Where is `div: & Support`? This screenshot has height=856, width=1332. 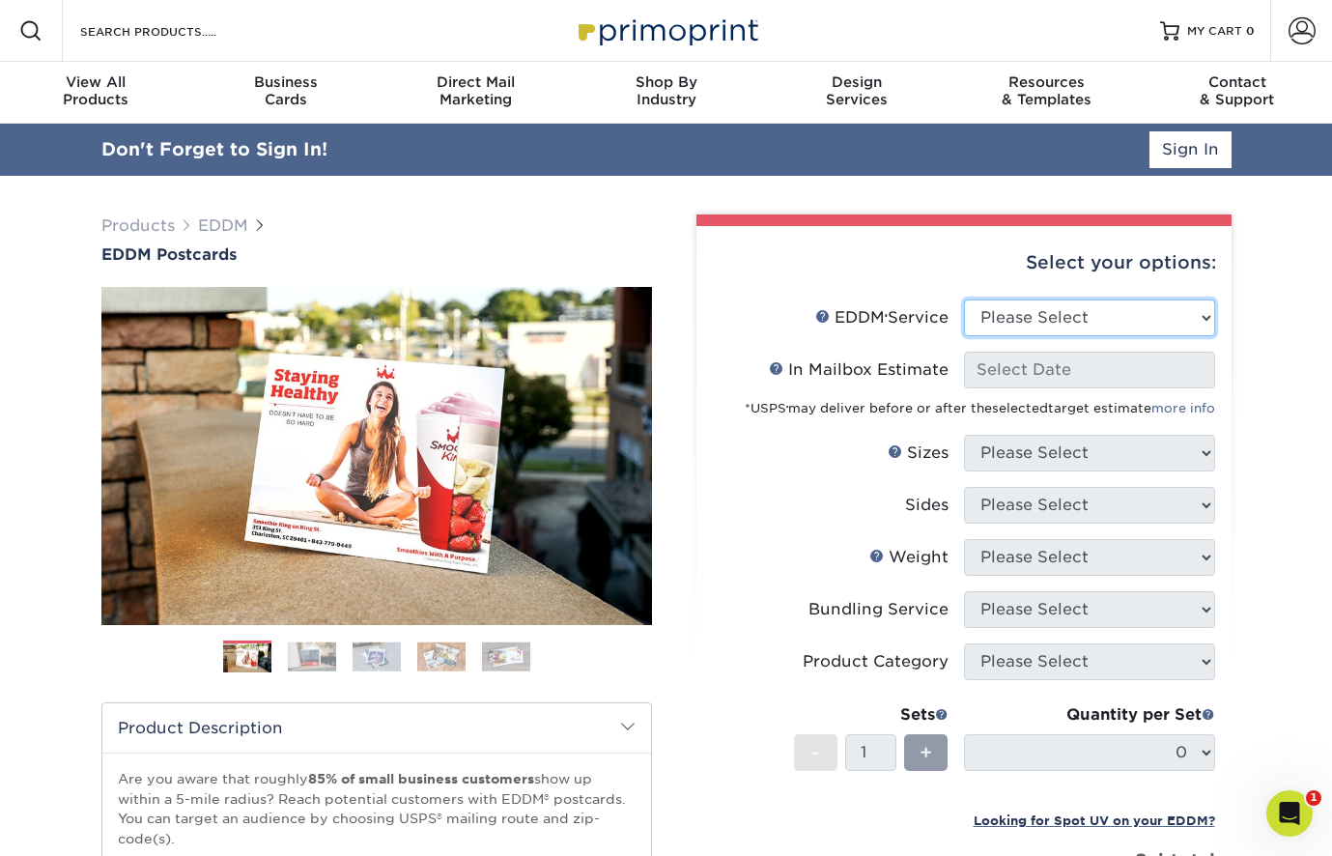 div: & Support is located at coordinates (1236, 91).